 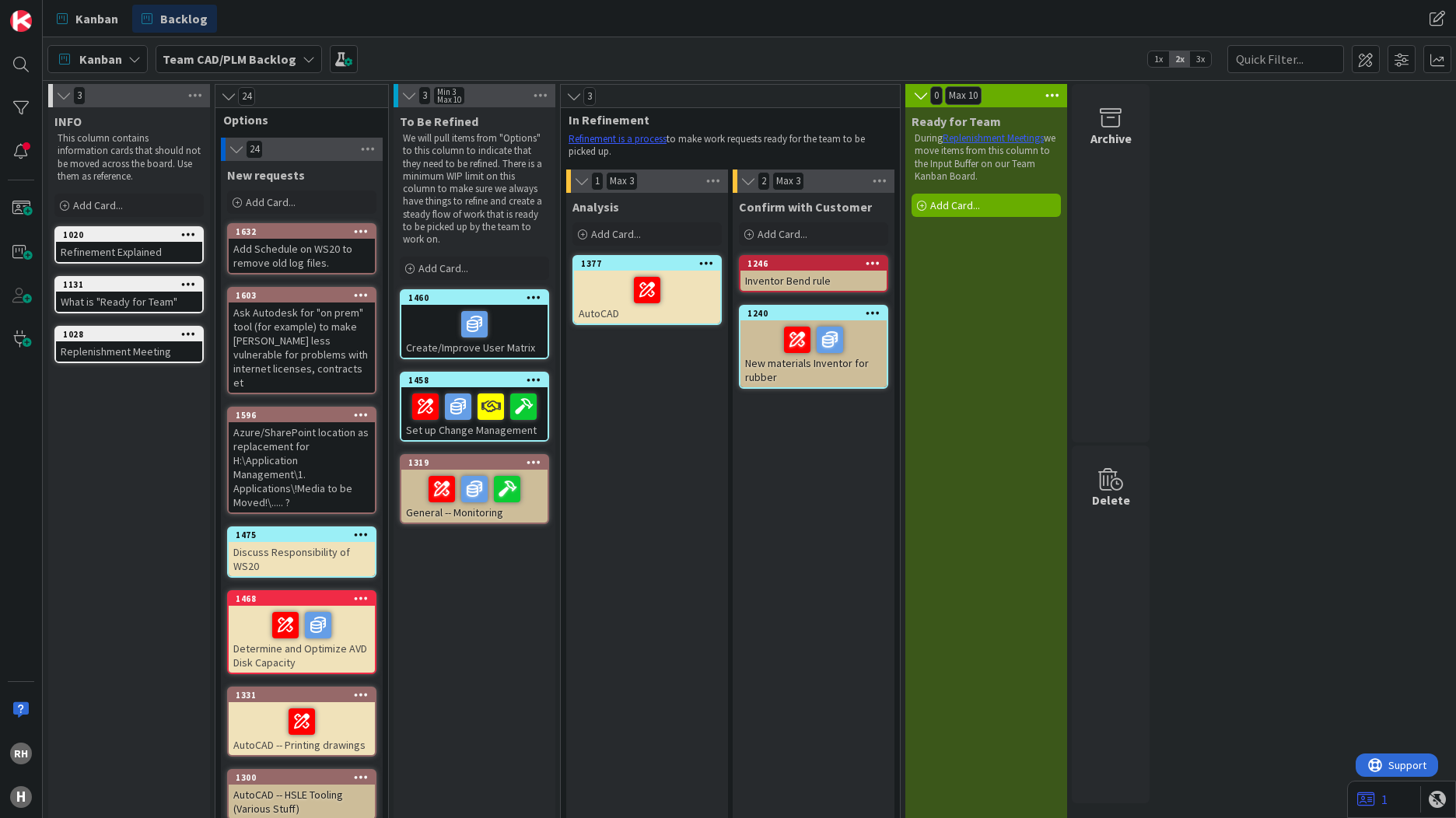 What do you see at coordinates (1179, 60) in the screenshot?
I see `span: 2x` at bounding box center [1179, 60].